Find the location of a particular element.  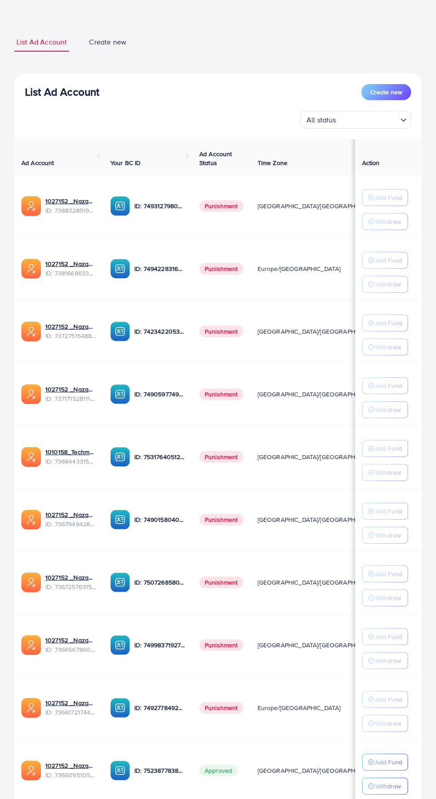

a: 1010158_Techmanistan pk acc_1715599413927 is located at coordinates (71, 452).